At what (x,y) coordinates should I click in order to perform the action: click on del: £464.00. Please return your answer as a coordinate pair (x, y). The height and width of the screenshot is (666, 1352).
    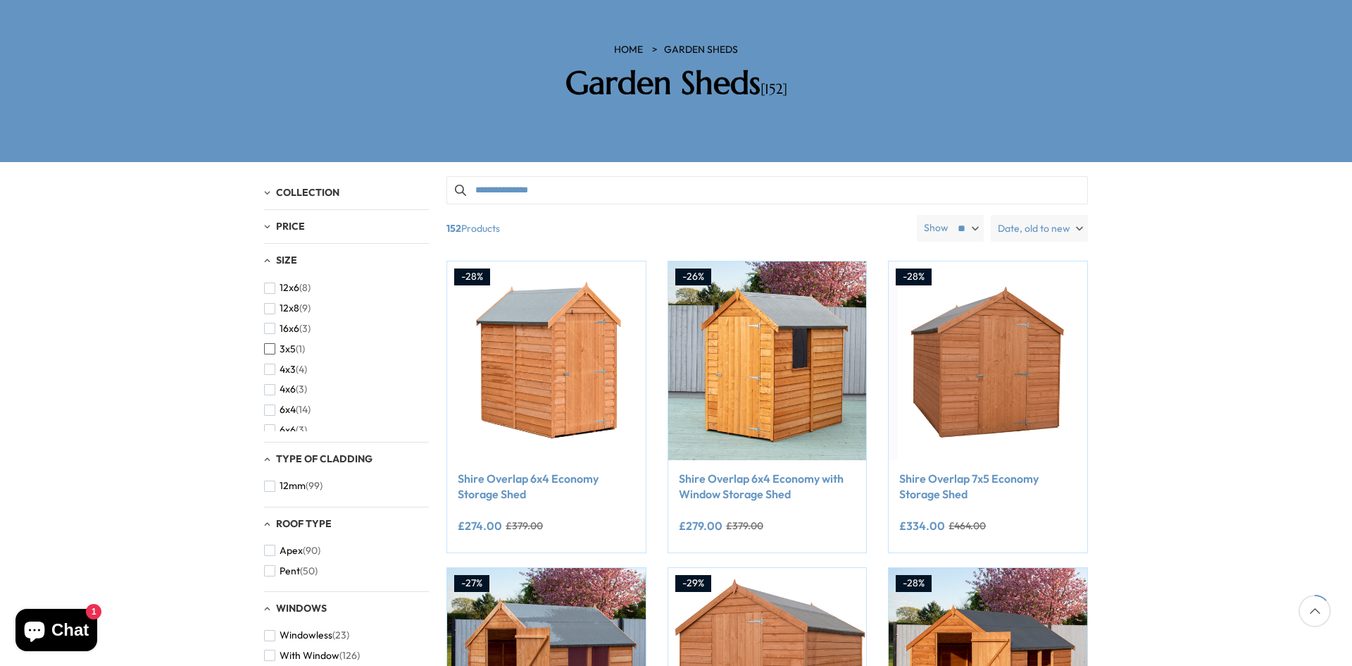
    Looking at the image, I should click on (967, 525).